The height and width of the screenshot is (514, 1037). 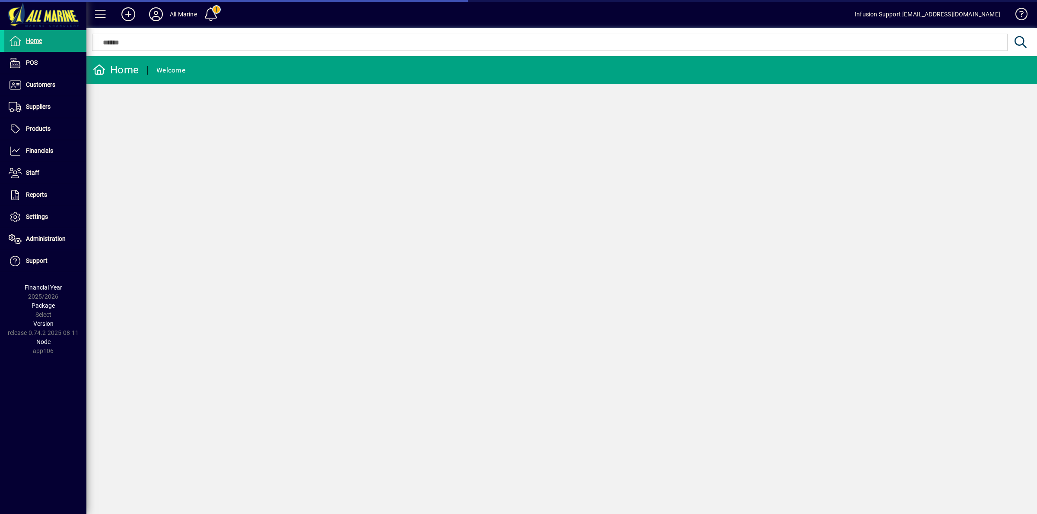 I want to click on a: Administration, so click(x=45, y=239).